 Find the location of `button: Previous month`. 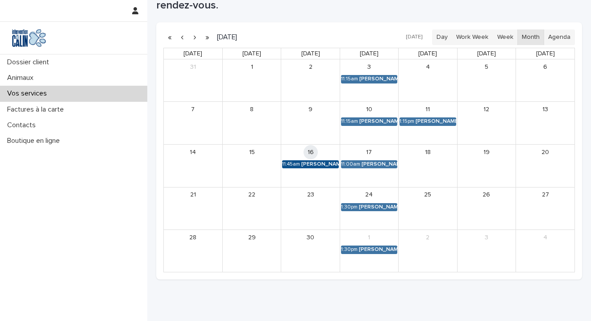

button: Previous month is located at coordinates (182, 37).